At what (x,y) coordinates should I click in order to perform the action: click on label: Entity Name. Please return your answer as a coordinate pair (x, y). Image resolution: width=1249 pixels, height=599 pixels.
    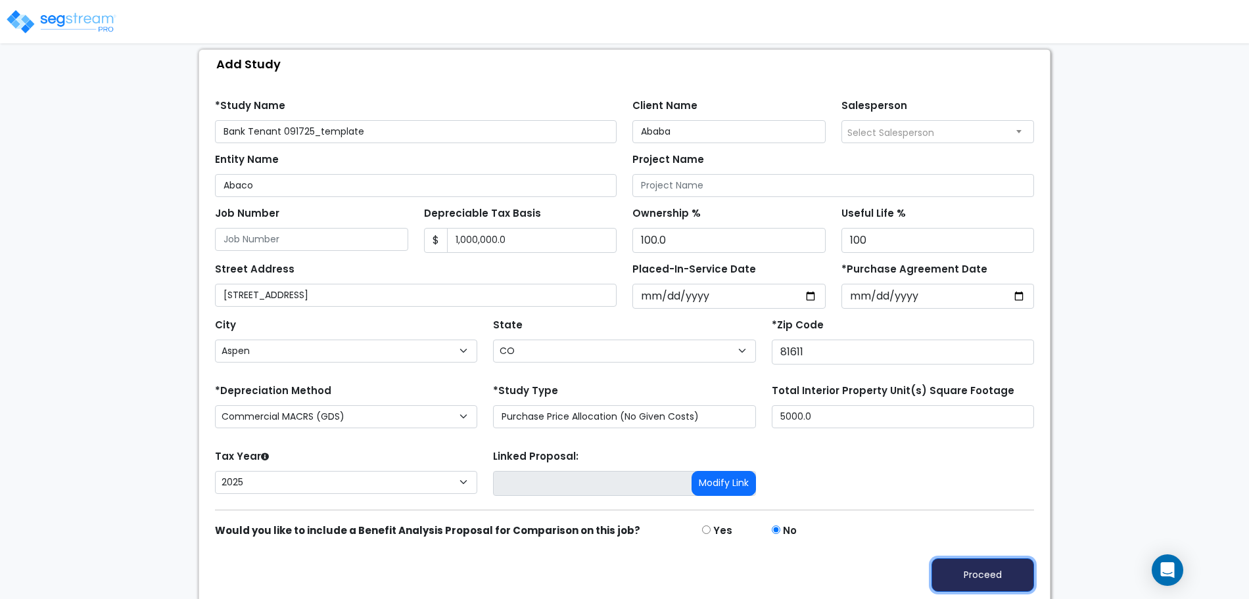
    Looking at the image, I should click on (246, 160).